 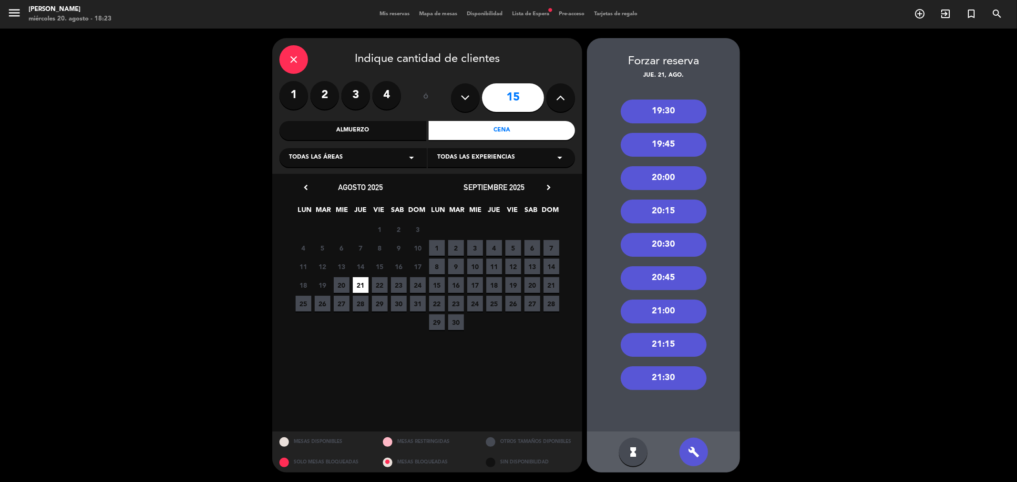 I want to click on div: miércoles 20. agosto - 18:23, so click(x=70, y=19).